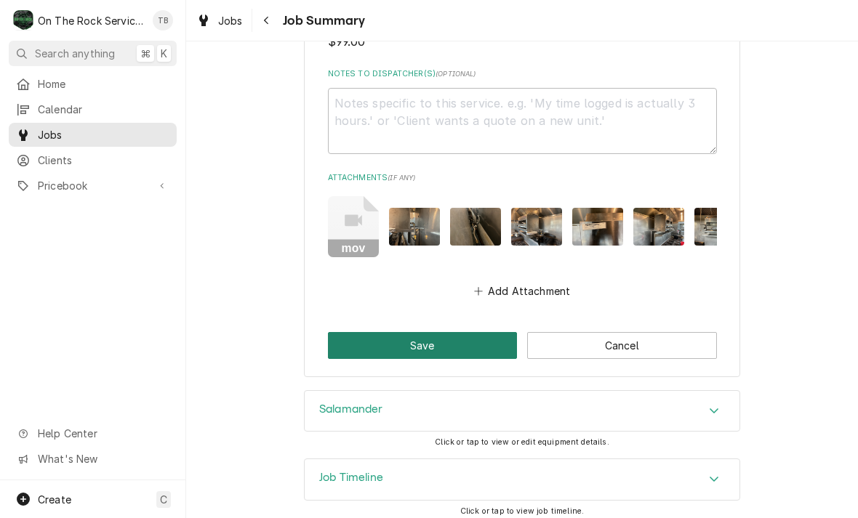  I want to click on span: Subtotal, so click(522, 42).